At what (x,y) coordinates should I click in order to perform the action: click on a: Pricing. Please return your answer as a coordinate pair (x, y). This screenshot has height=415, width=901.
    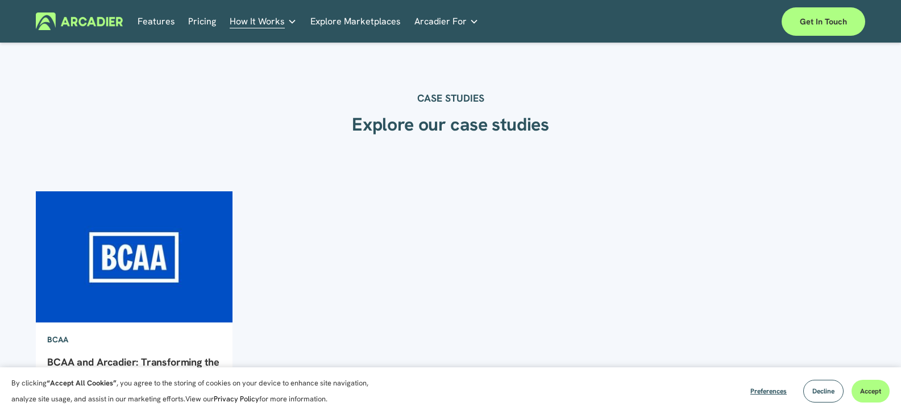
    Looking at the image, I should click on (202, 21).